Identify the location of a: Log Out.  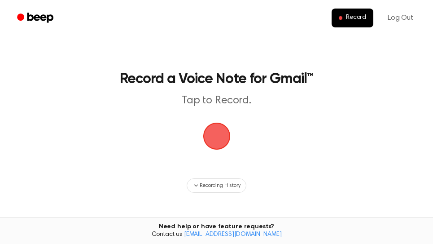
(400, 18).